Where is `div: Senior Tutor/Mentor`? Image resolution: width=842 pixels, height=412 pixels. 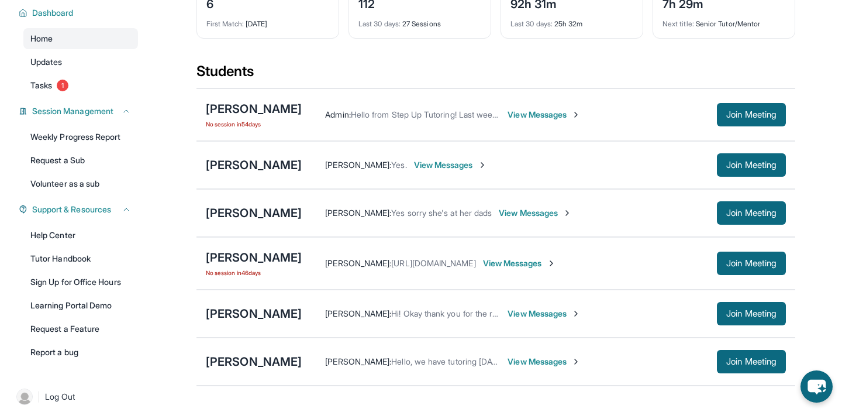
div: Senior Tutor/Mentor is located at coordinates (724, 20).